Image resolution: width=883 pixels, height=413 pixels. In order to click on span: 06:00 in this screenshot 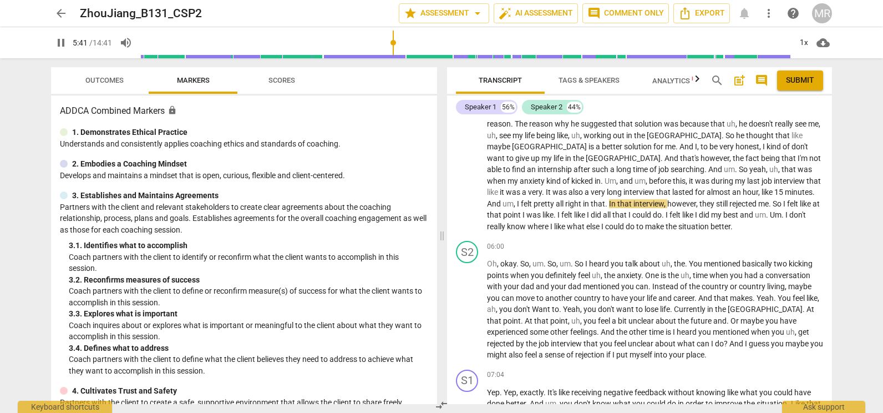, I will do `click(496, 246)`.